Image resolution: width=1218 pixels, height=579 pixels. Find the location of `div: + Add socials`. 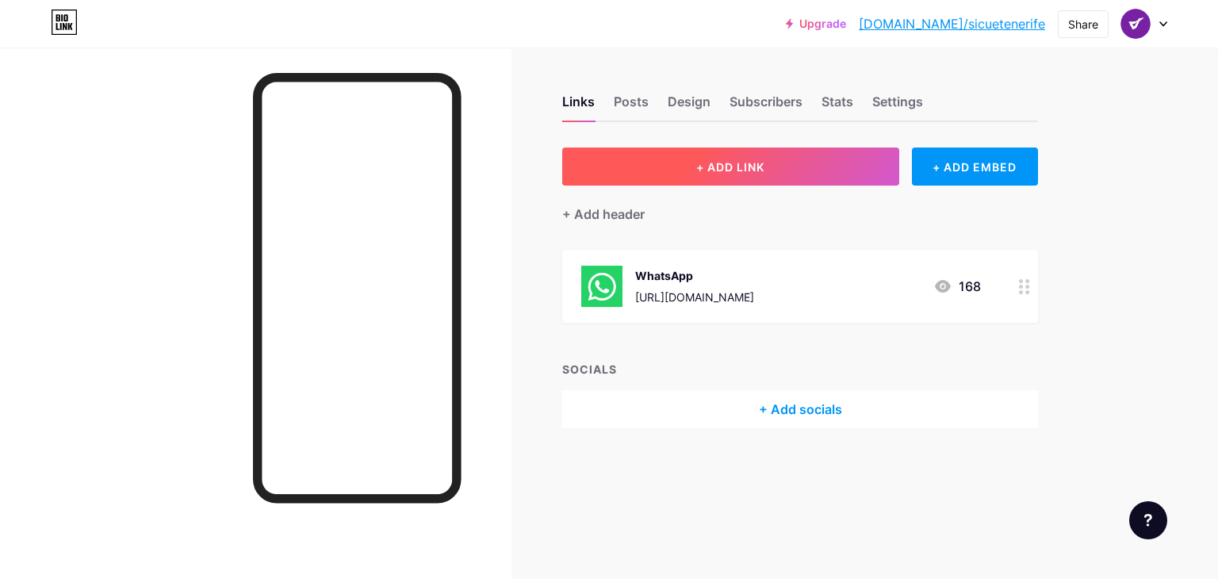

div: + Add socials is located at coordinates (800, 409).